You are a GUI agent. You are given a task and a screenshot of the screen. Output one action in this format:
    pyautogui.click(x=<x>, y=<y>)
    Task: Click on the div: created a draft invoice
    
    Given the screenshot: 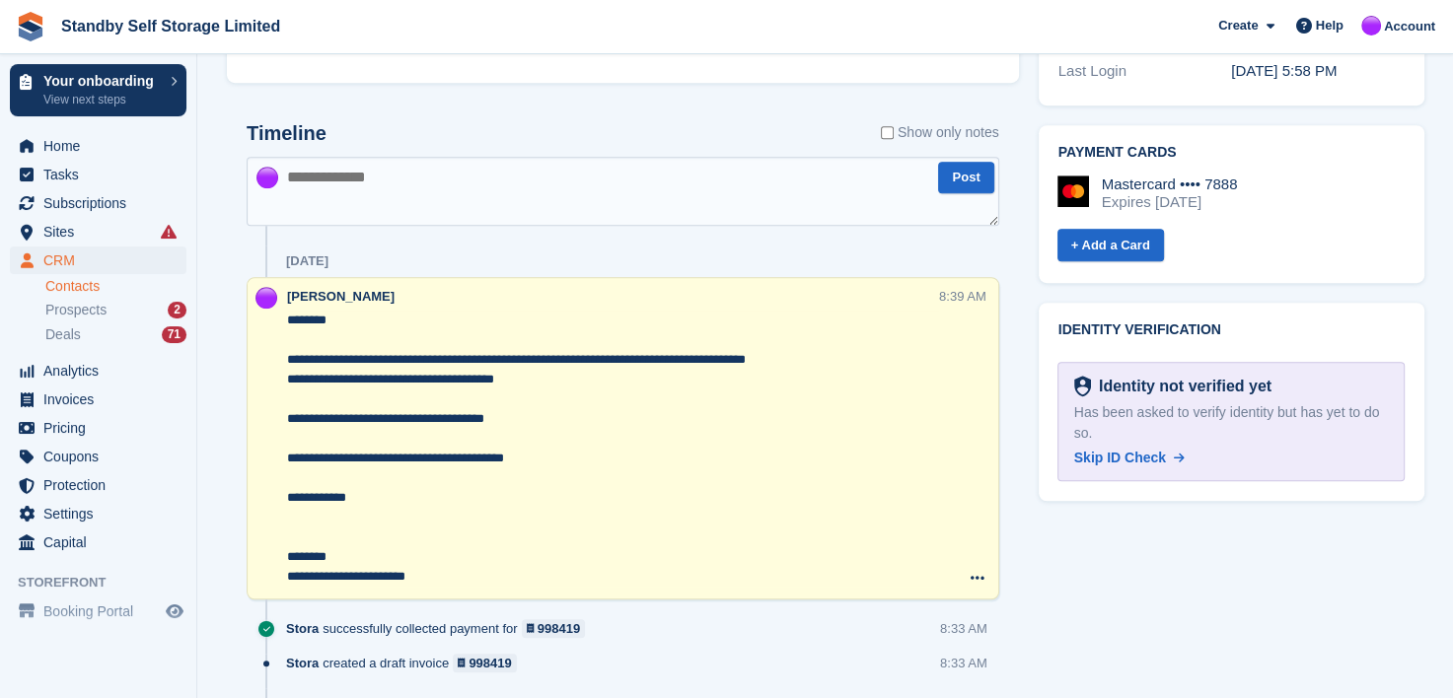 What is the action you would take?
    pyautogui.click(x=406, y=663)
    